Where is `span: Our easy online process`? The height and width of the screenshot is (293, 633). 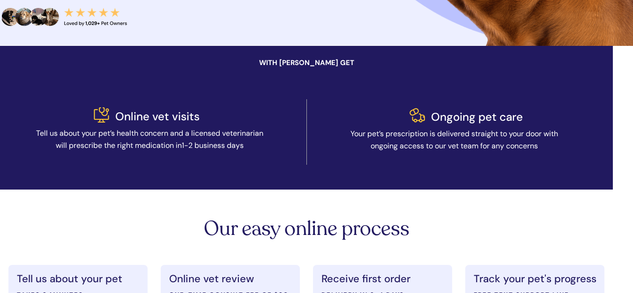
span: Our easy online process is located at coordinates (306, 229).